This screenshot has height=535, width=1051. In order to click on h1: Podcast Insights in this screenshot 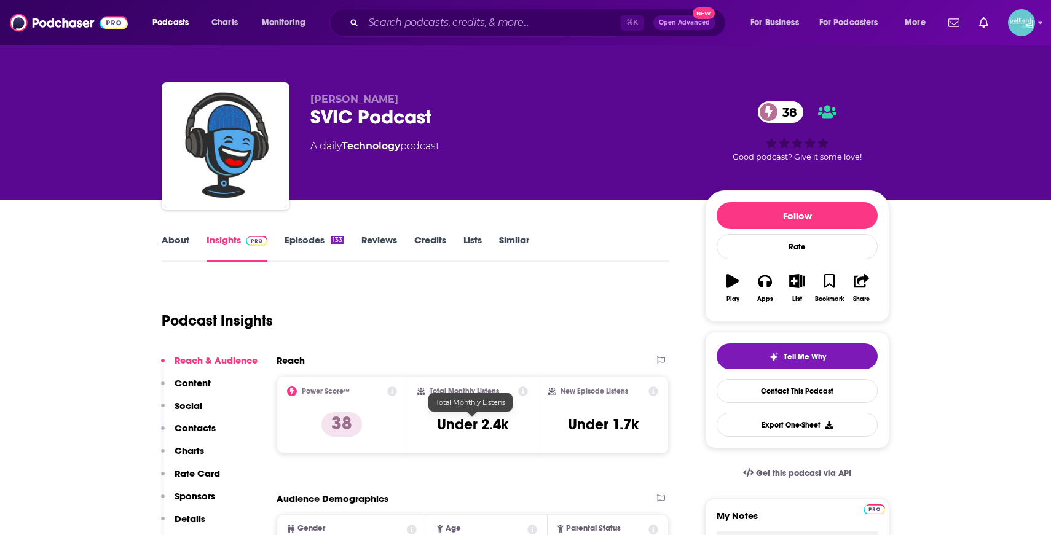, I will do `click(217, 321)`.